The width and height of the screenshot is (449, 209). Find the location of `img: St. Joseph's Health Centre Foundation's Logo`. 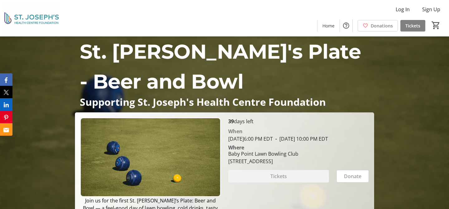

img: St. Joseph's Health Centre Foundation's Logo is located at coordinates (31, 18).